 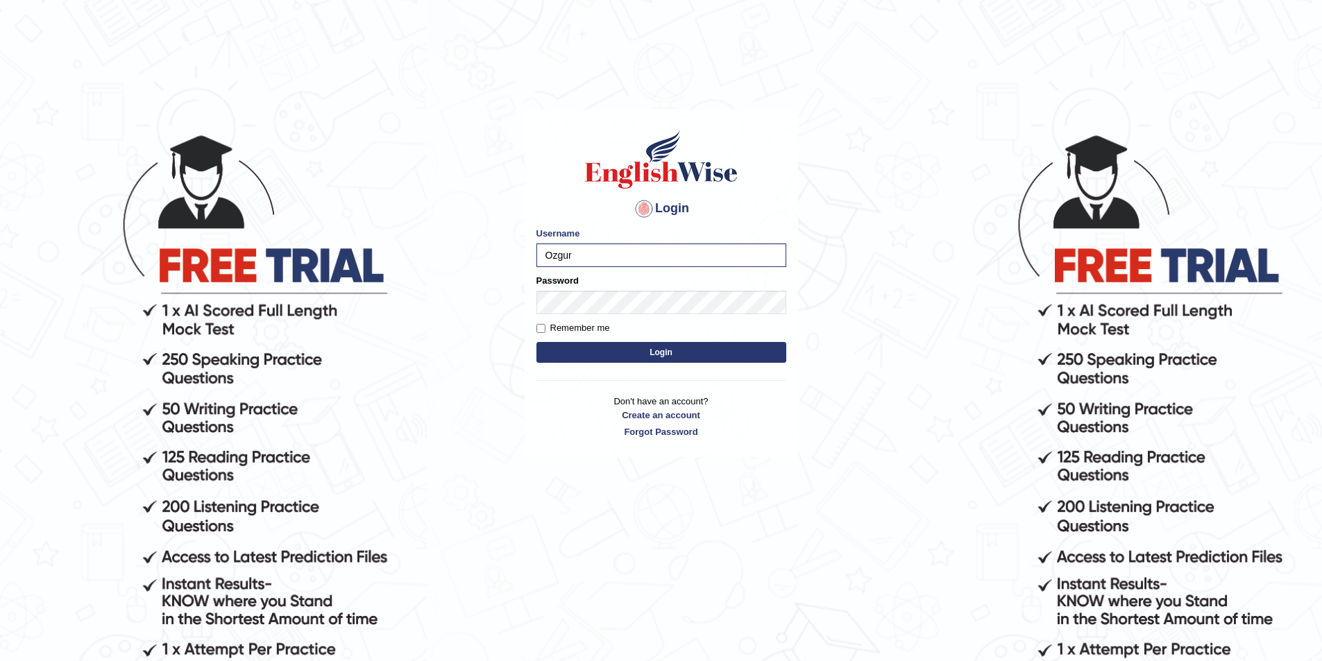 What do you see at coordinates (661, 415) in the screenshot?
I see `a: Create an account` at bounding box center [661, 415].